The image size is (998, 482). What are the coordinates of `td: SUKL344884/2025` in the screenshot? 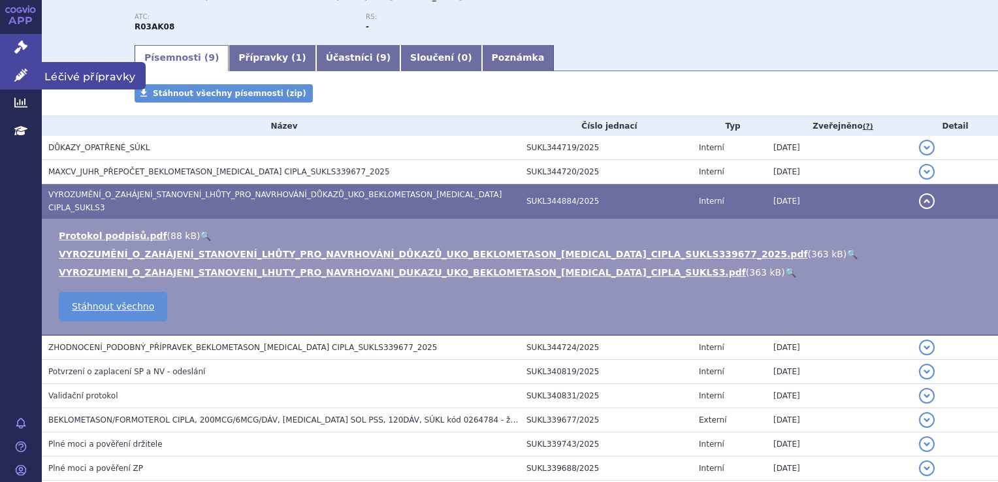 It's located at (606, 201).